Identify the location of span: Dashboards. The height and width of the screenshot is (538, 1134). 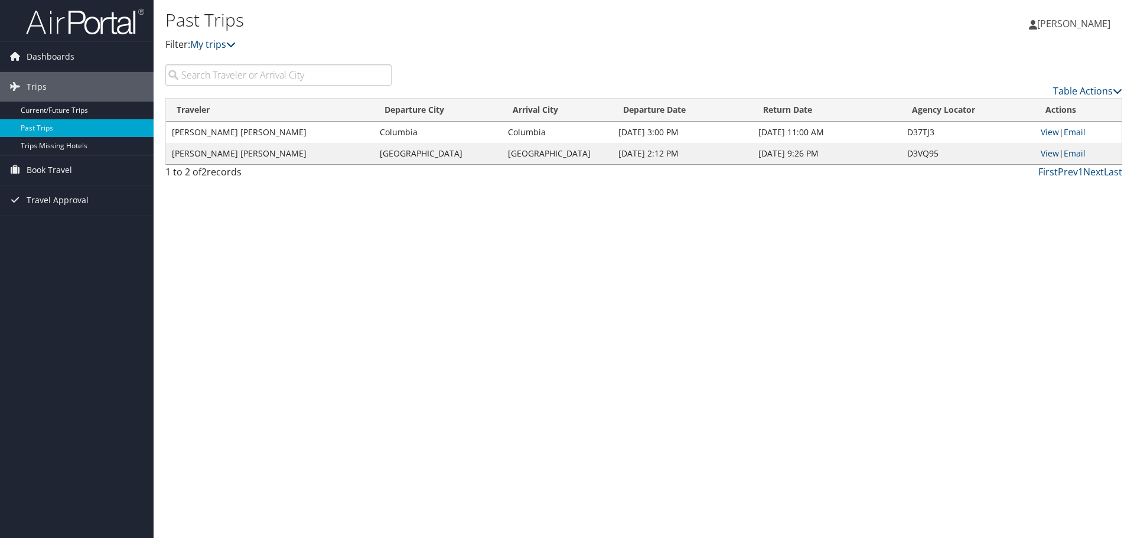
(50, 57).